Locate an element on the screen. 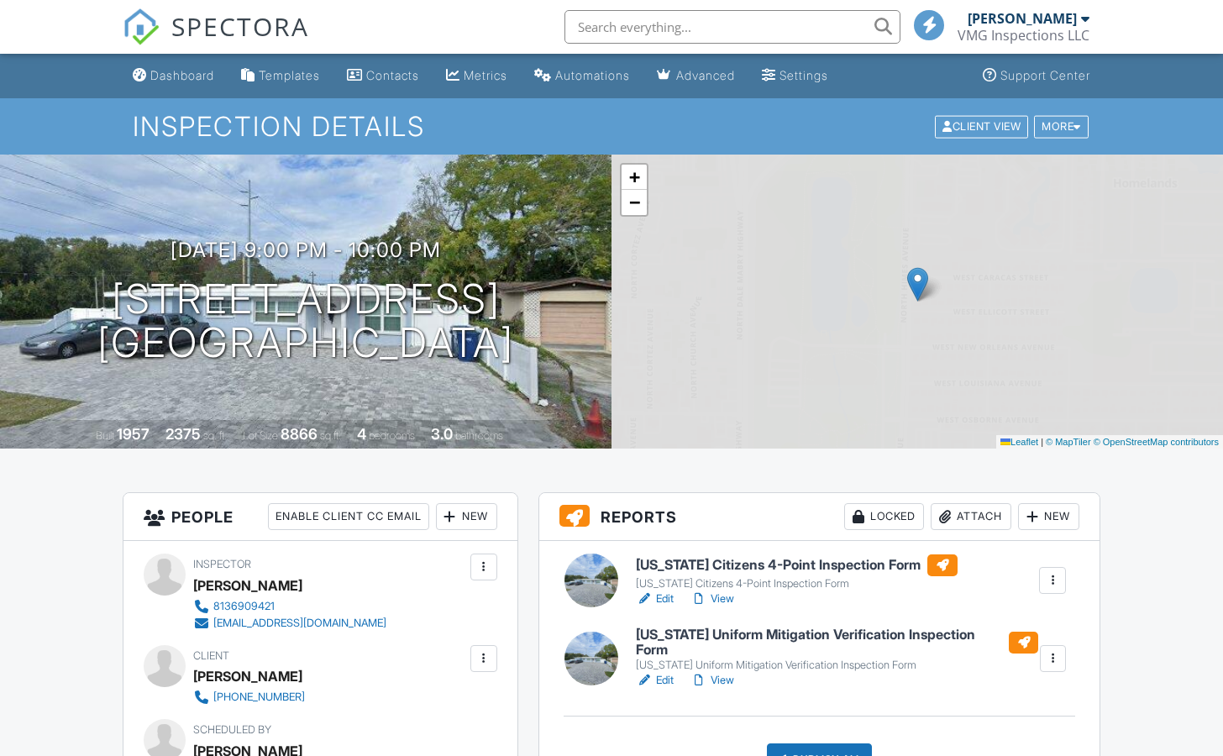  a: Support Center is located at coordinates (1036, 76).